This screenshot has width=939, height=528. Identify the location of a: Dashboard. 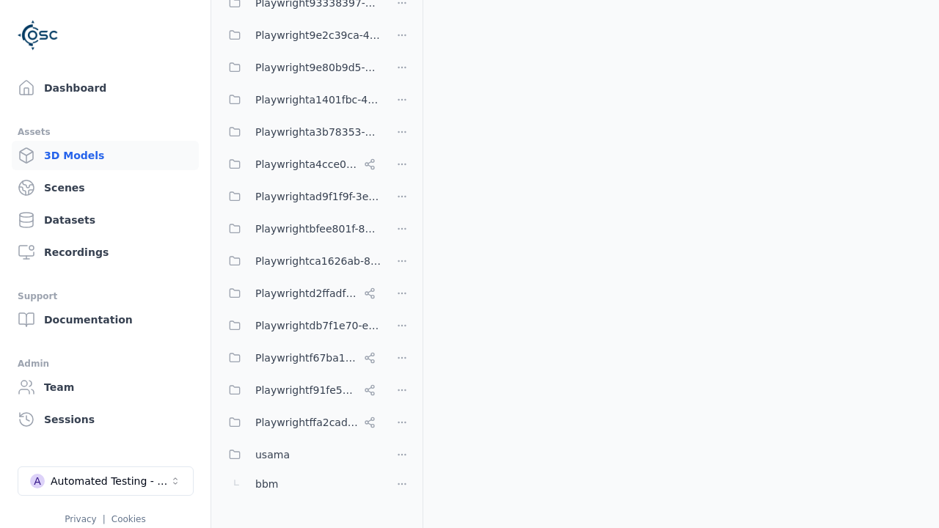
(105, 88).